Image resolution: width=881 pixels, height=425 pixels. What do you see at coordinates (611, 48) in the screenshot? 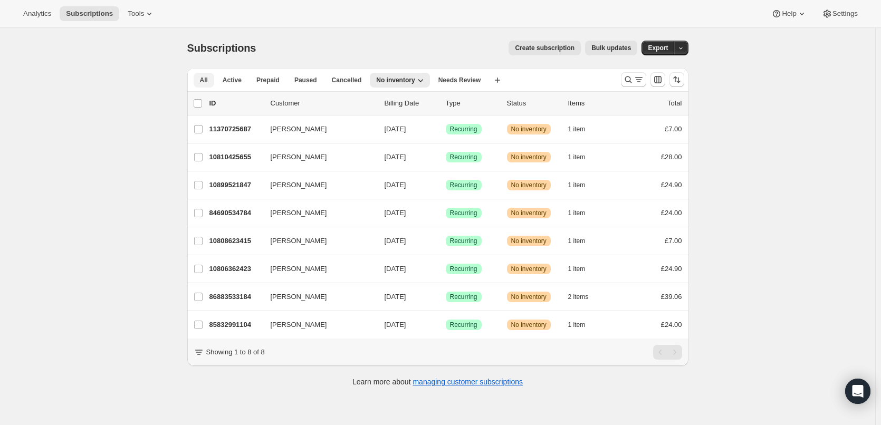
I see `span: Bulk updates` at bounding box center [611, 48].